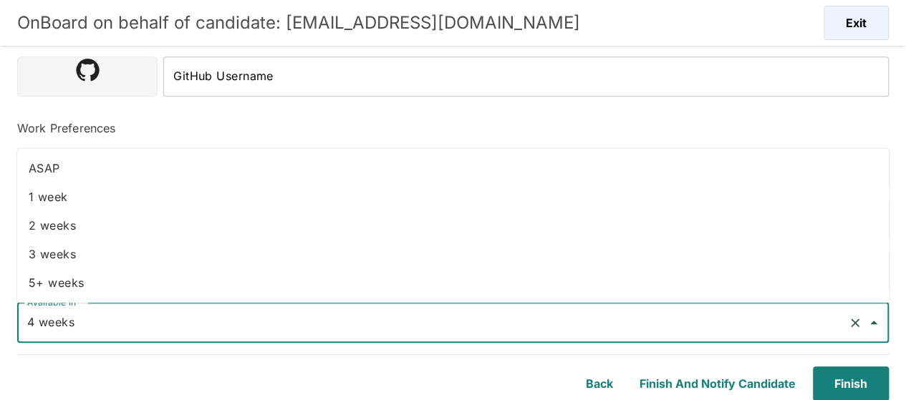 The height and width of the screenshot is (400, 906). I want to click on li: 3 weeks, so click(452, 254).